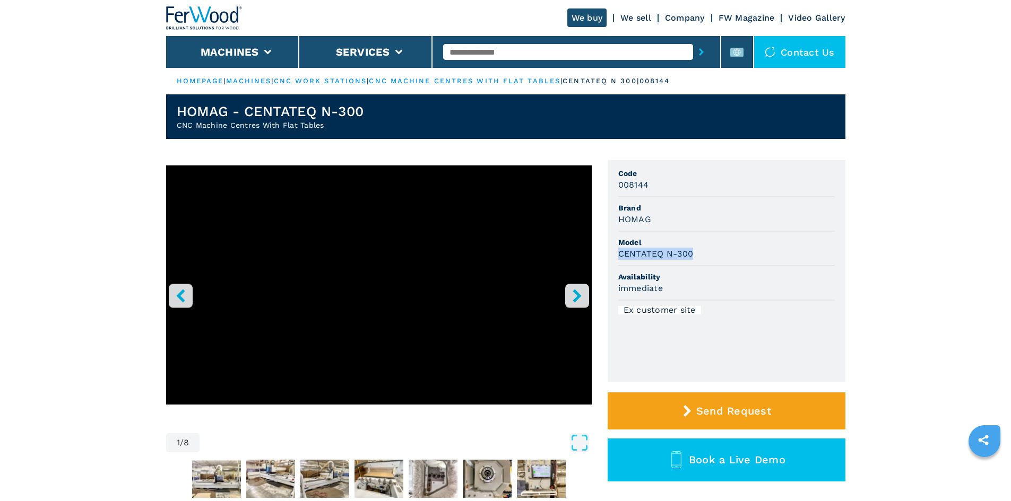 The image size is (1011, 501). Describe the element at coordinates (325, 479) in the screenshot. I see `button: Go to Slide 4` at that location.